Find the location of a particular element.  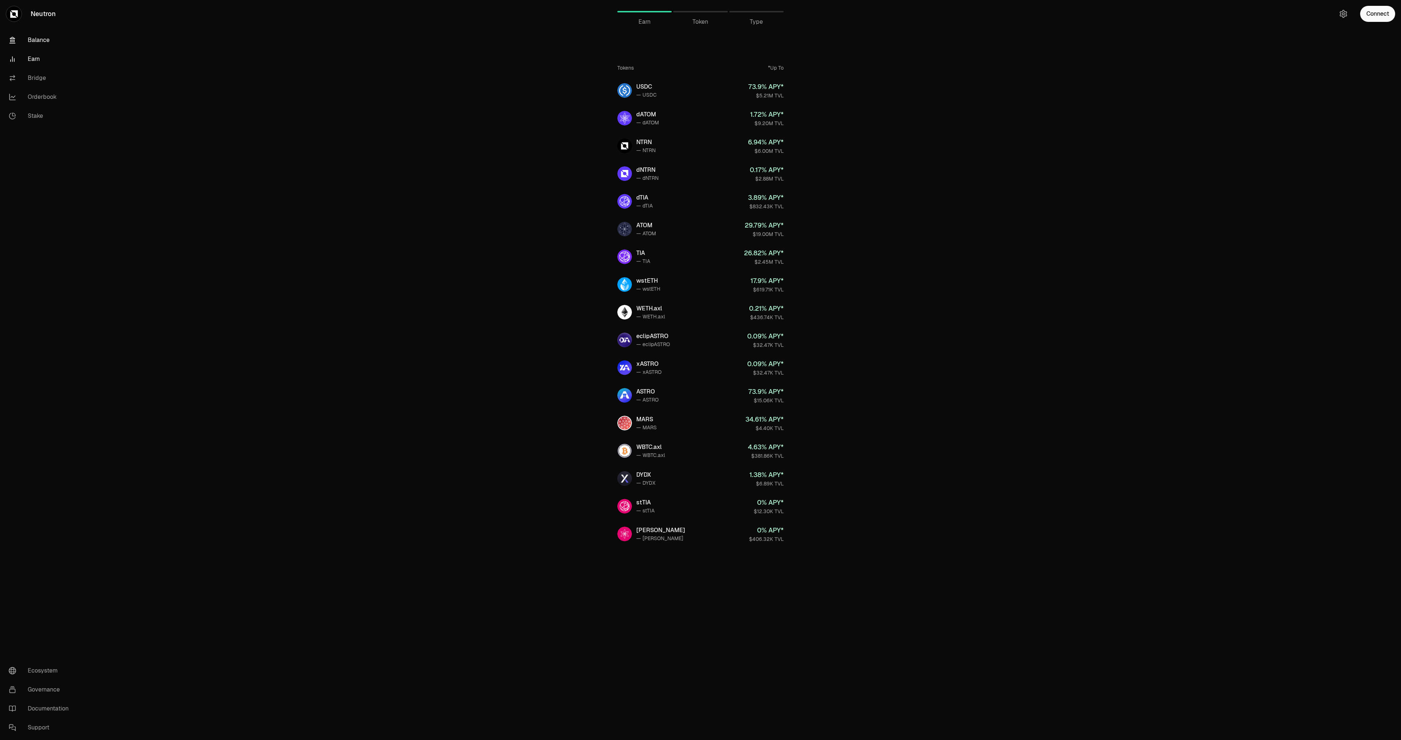

img: dTIA is located at coordinates (625, 201).